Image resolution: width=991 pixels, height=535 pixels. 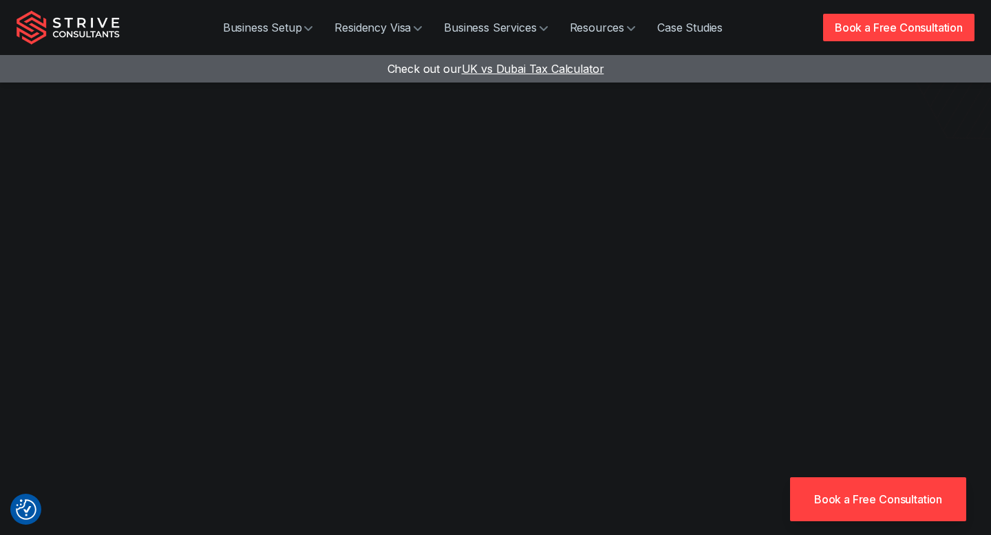 What do you see at coordinates (68, 28) in the screenshot?
I see `img: Strive Consultants` at bounding box center [68, 28].